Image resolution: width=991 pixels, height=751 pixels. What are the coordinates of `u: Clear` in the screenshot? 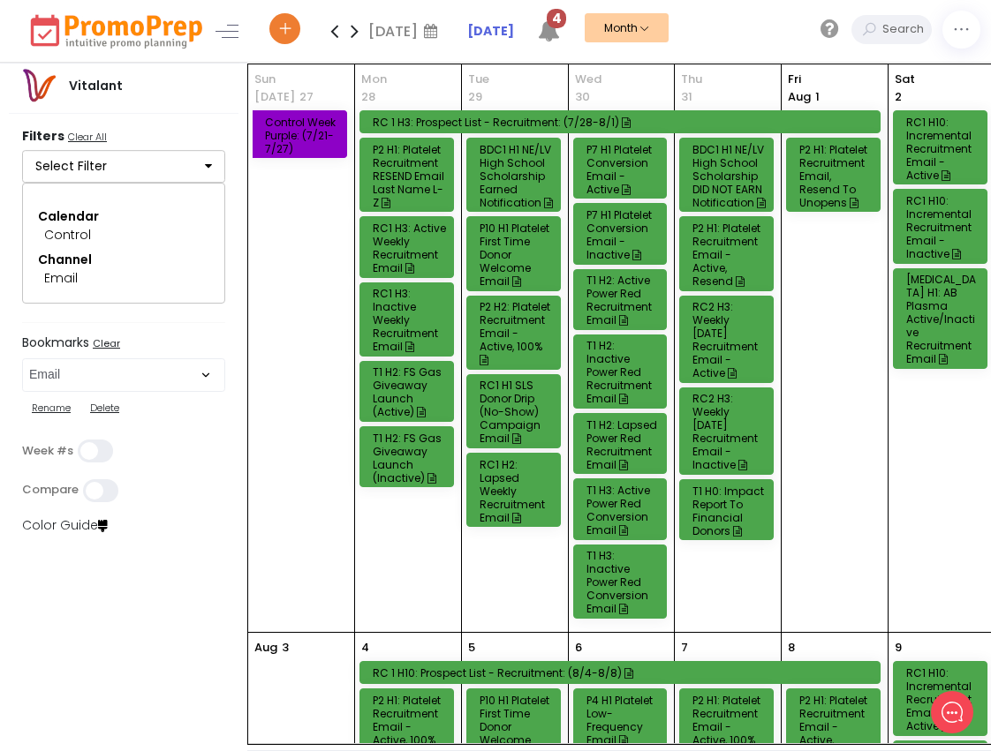 It's located at (106, 343).